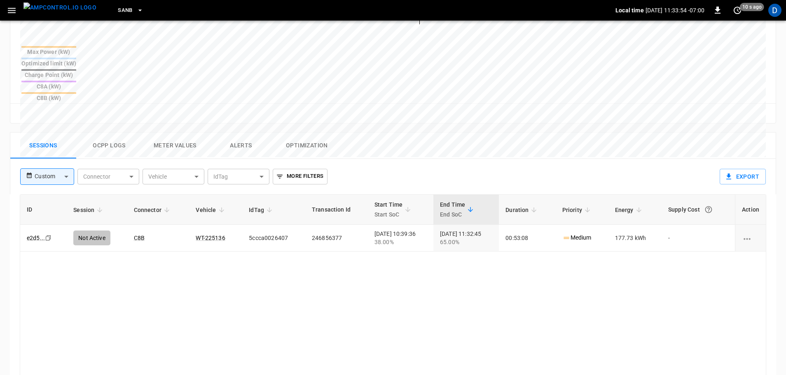  What do you see at coordinates (751, 7) in the screenshot?
I see `span: 10 s ago` at bounding box center [751, 7].